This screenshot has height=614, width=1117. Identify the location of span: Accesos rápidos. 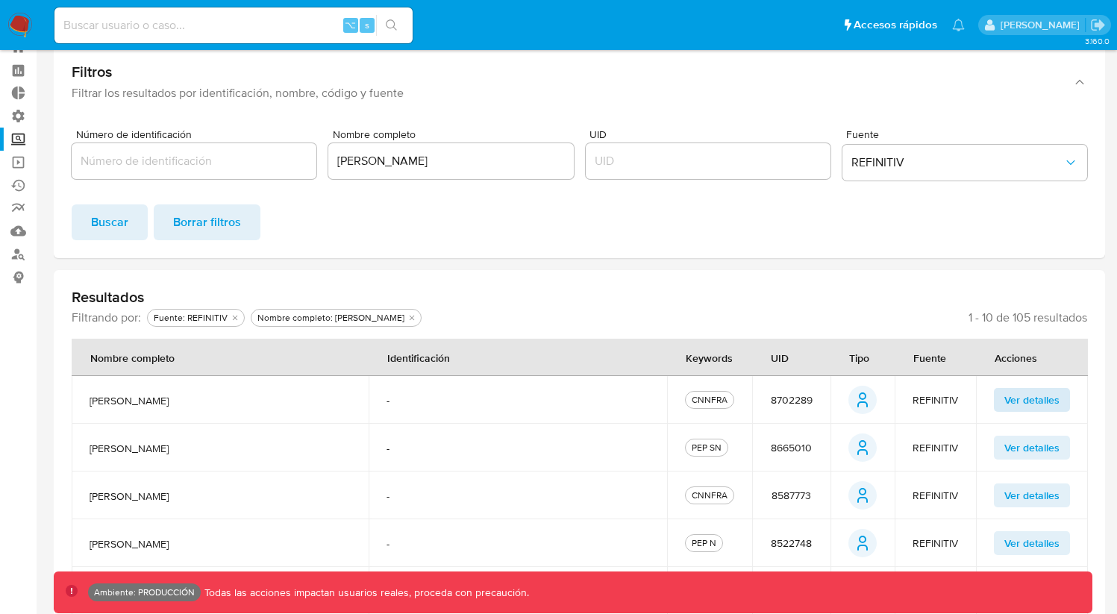
(895, 25).